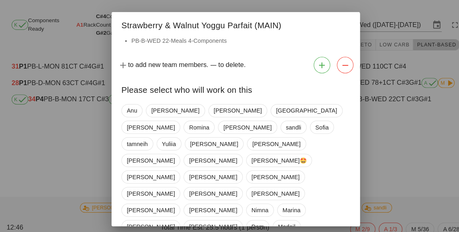 The width and height of the screenshot is (459, 232). I want to click on div: to add new team members. to delete., so click(229, 63).